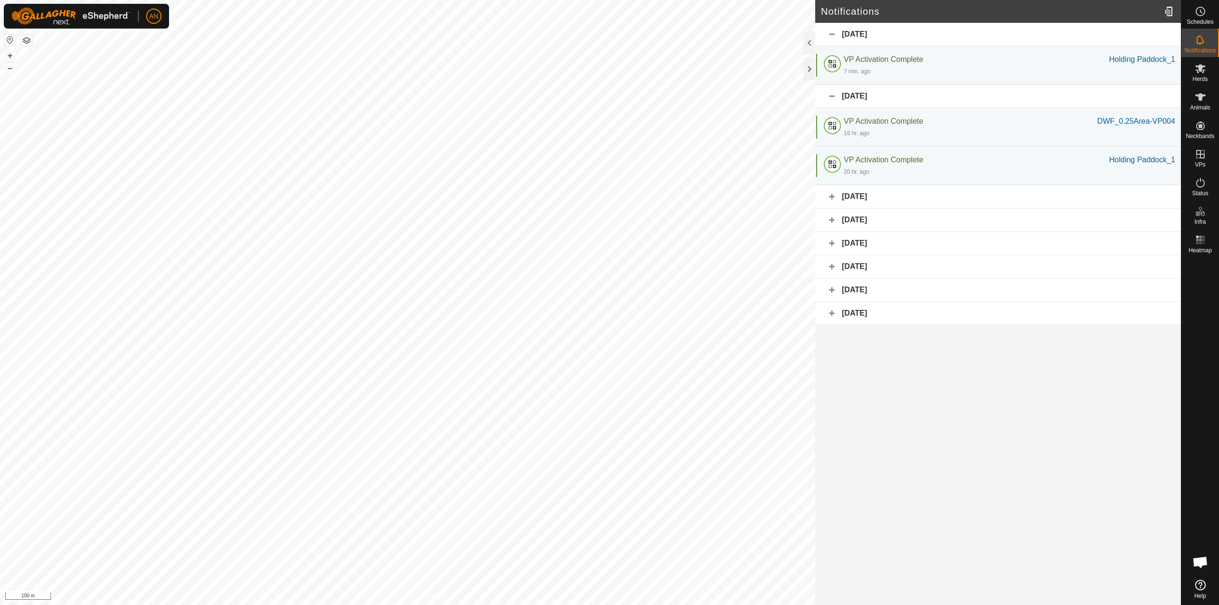 The image size is (1219, 605). What do you see at coordinates (1199, 22) in the screenshot?
I see `span: Schedules` at bounding box center [1199, 22].